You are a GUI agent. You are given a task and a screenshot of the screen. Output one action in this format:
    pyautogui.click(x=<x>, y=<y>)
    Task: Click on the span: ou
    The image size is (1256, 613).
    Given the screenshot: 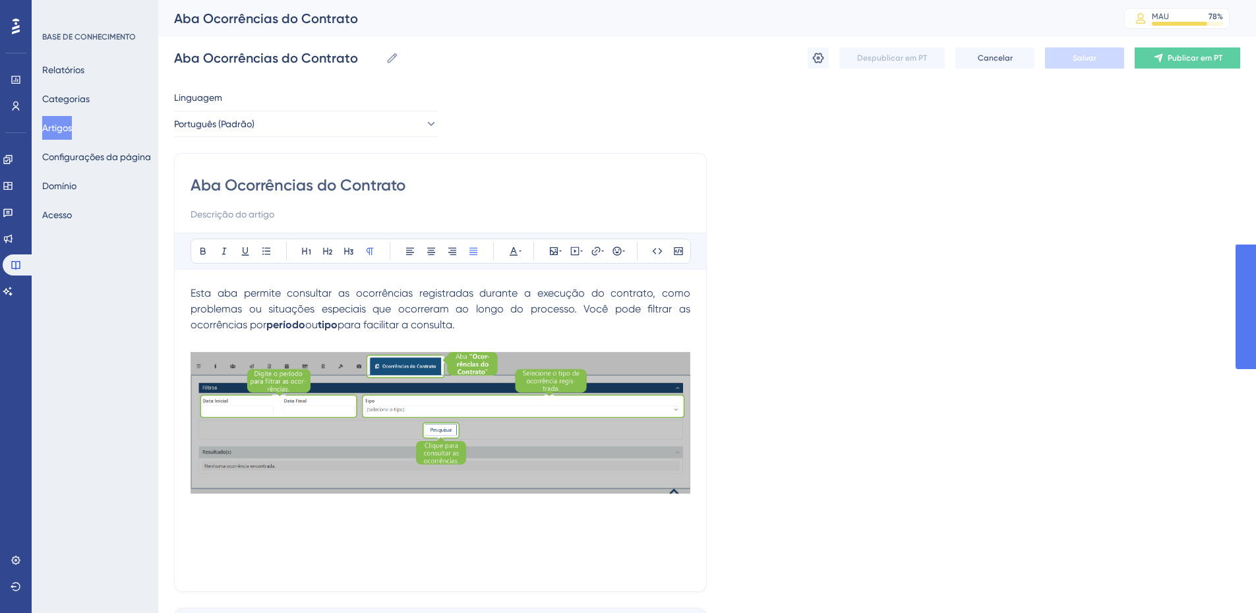 What is the action you would take?
    pyautogui.click(x=311, y=324)
    